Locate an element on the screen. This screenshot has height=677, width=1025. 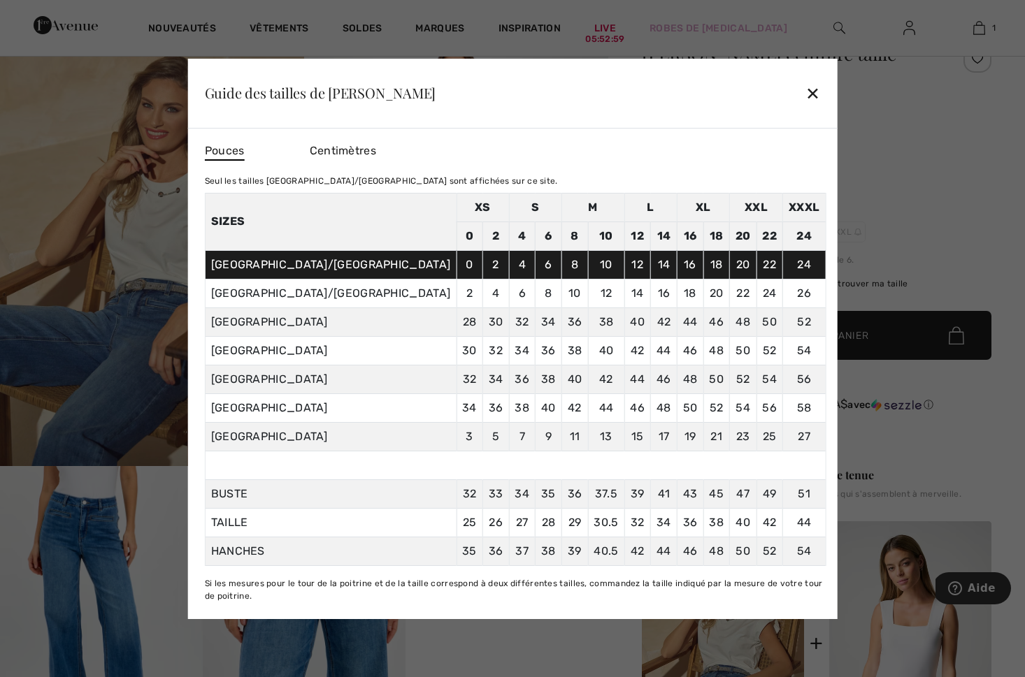
span: Aide is located at coordinates (46, 16).